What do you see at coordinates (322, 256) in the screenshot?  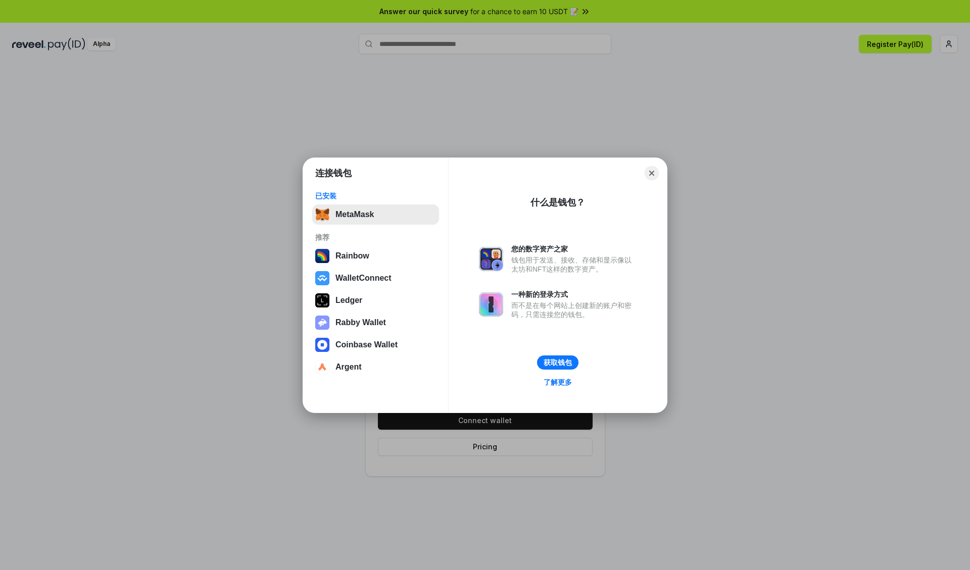 I see `img: svg+xml,%3Csvg%20width%3D%22120%22%20height%3D%22120%22%20viewBox%3D%220%200%20120%20120%22%20fil...` at bounding box center [322, 256].